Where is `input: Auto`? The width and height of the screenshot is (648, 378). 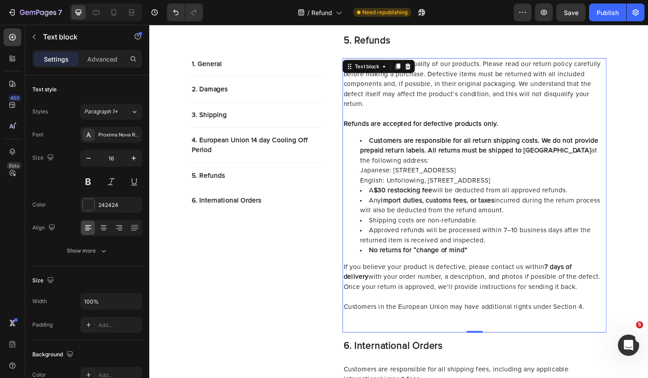
input: Auto is located at coordinates (111, 301).